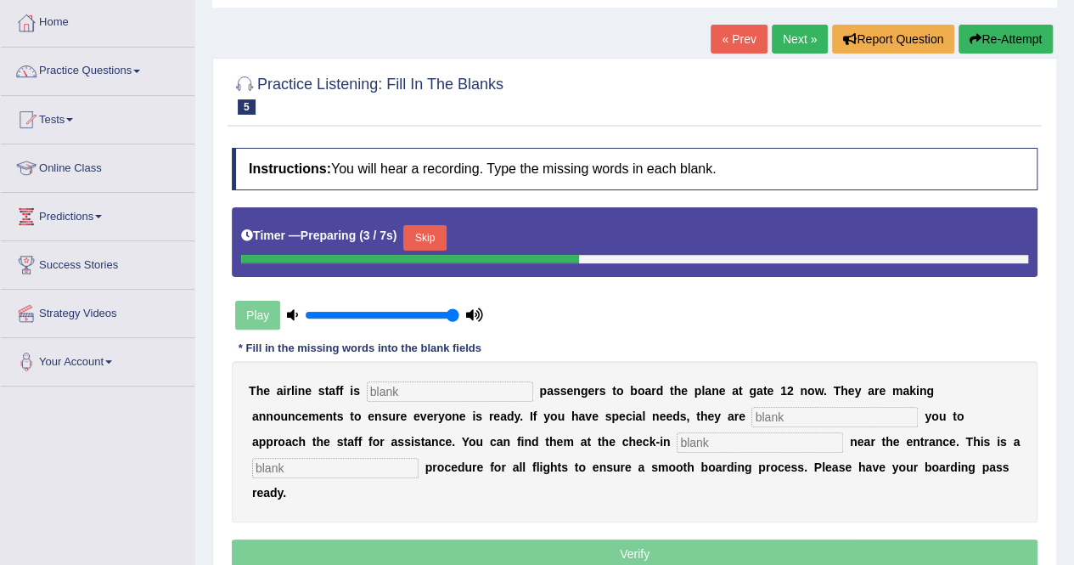 The image size is (1074, 565). I want to click on b: k, so click(913, 390).